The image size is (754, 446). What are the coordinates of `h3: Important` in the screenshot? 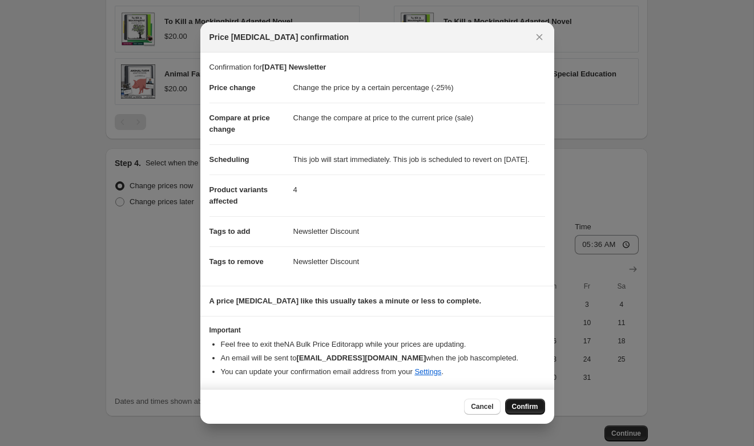 It's located at (377, 330).